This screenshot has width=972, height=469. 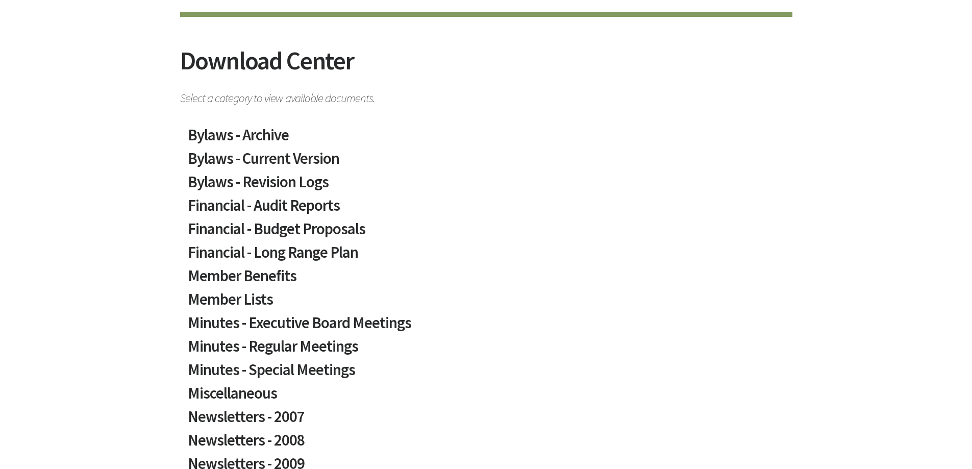 What do you see at coordinates (486, 373) in the screenshot?
I see `h2: Minutes - Special Meetings` at bounding box center [486, 373].